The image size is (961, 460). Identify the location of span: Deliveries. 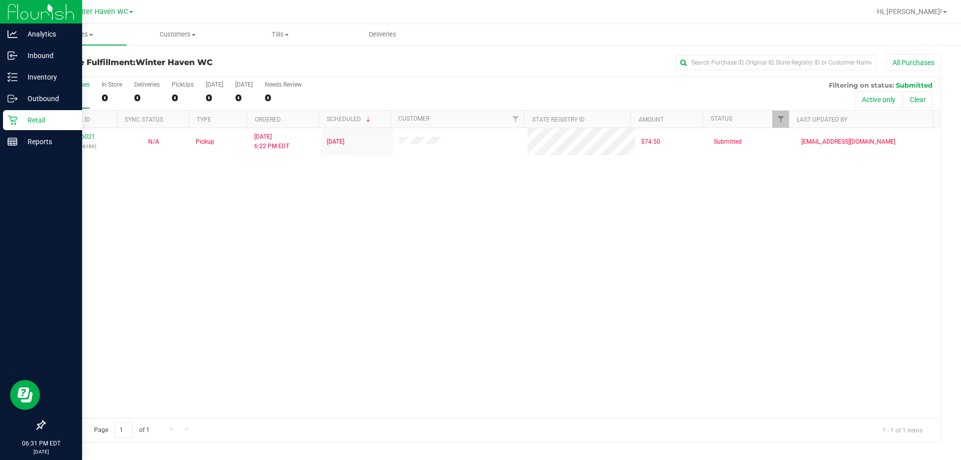
(382, 35).